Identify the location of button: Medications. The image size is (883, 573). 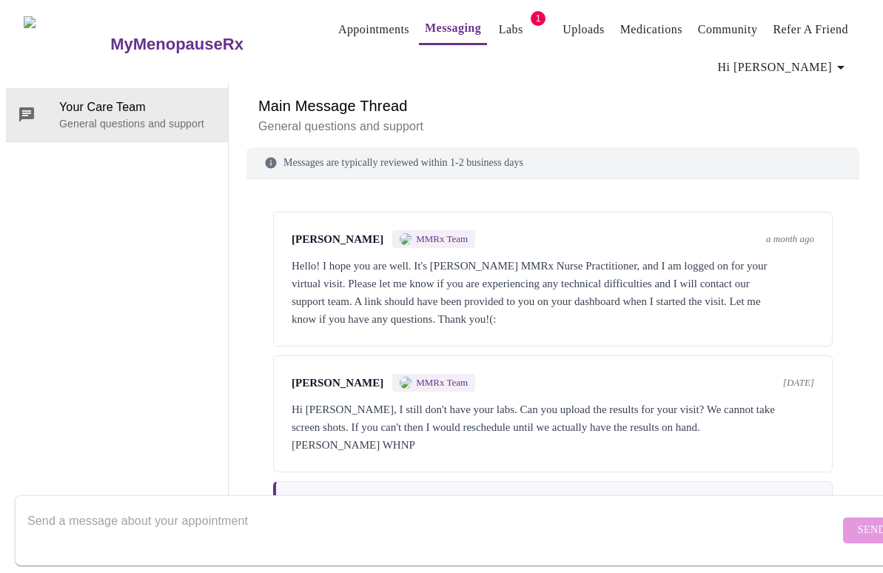
(651, 30).